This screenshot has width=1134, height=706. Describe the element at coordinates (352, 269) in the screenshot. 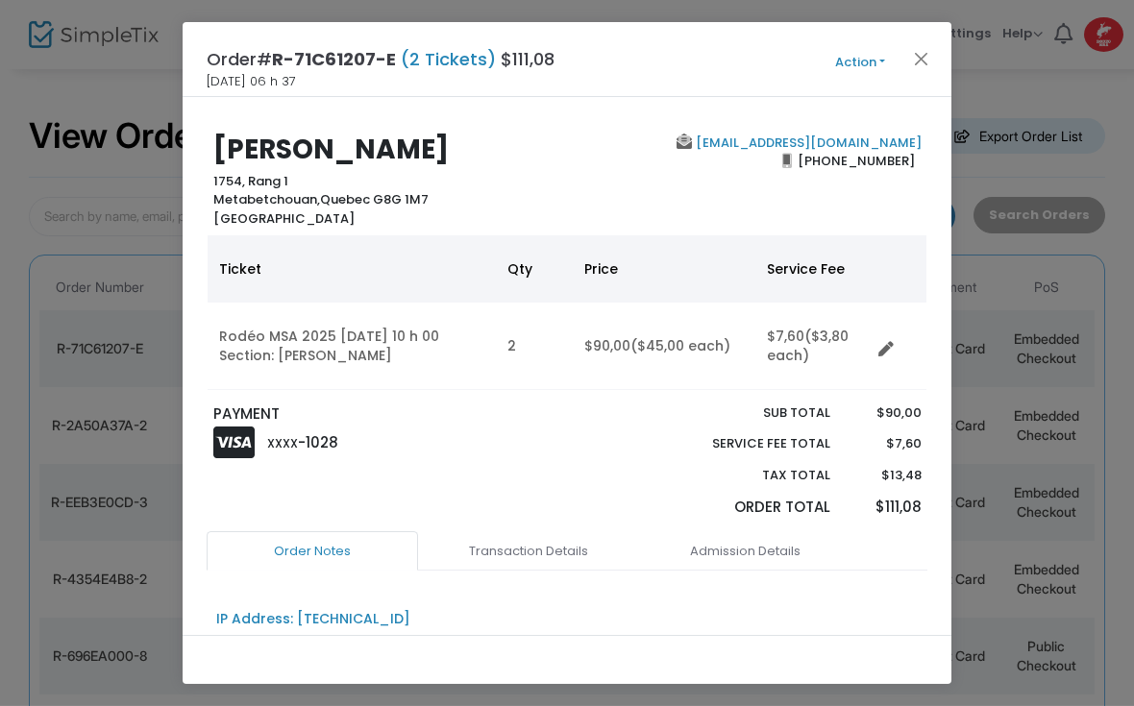

I see `th: Ticket` at that location.